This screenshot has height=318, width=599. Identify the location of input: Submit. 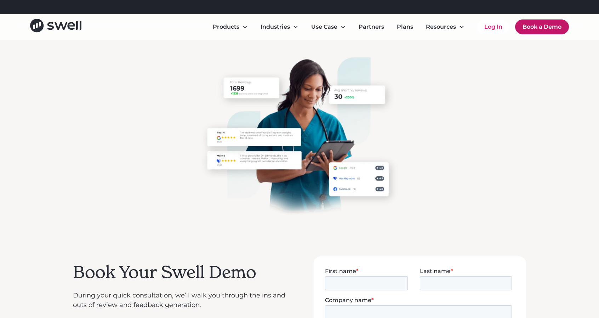
(95, 199).